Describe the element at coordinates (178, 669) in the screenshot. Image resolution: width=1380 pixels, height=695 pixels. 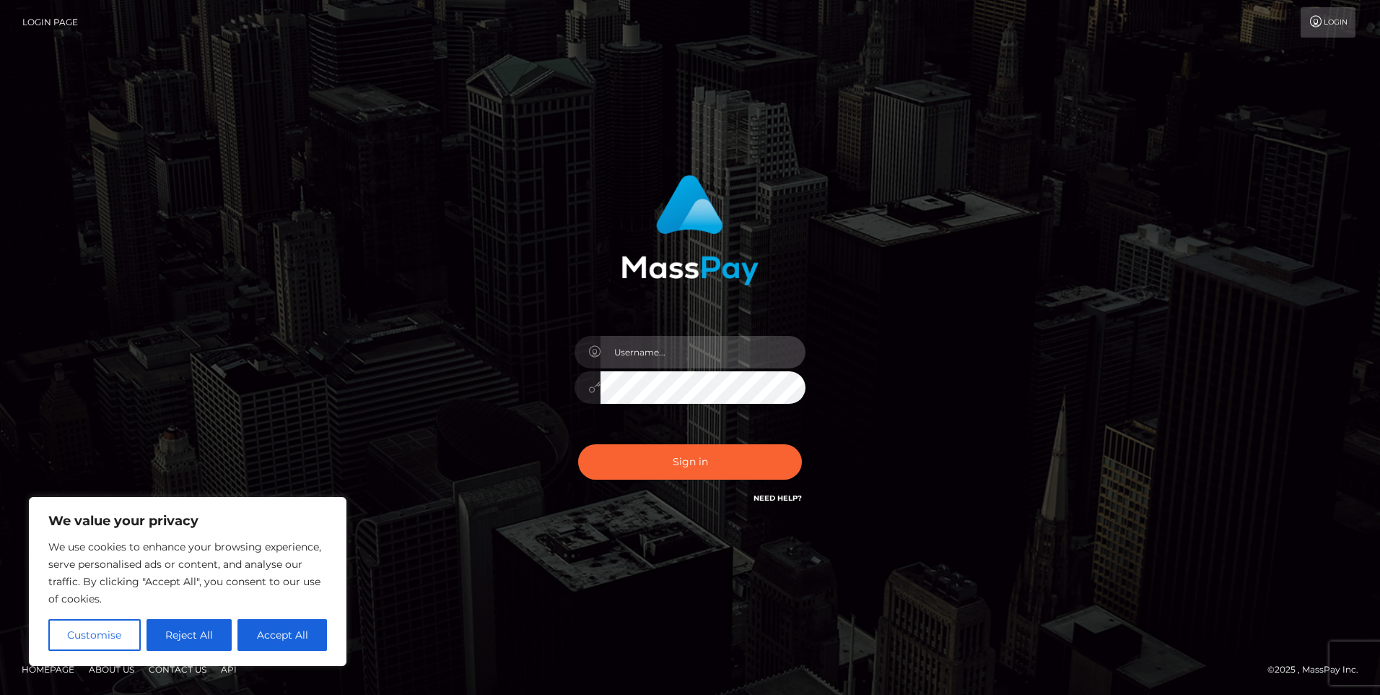
I see `a: Contact Us` at that location.